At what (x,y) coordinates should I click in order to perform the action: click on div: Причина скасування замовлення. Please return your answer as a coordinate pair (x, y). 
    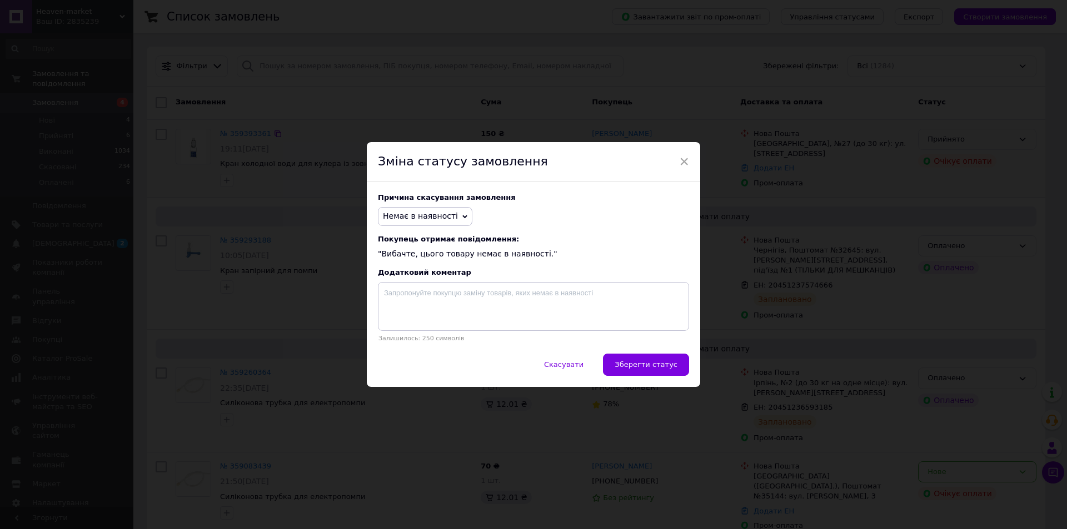
    Looking at the image, I should click on (533, 197).